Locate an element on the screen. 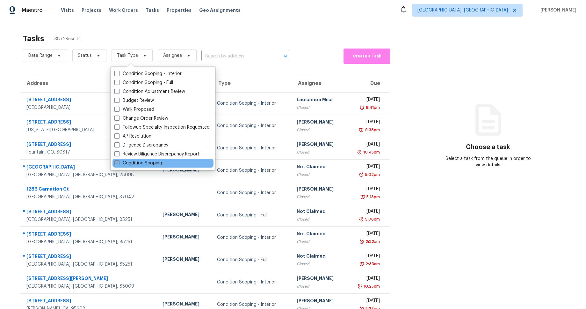 The height and width of the screenshot is (309, 586). span: 3872 Results is located at coordinates (68, 39).